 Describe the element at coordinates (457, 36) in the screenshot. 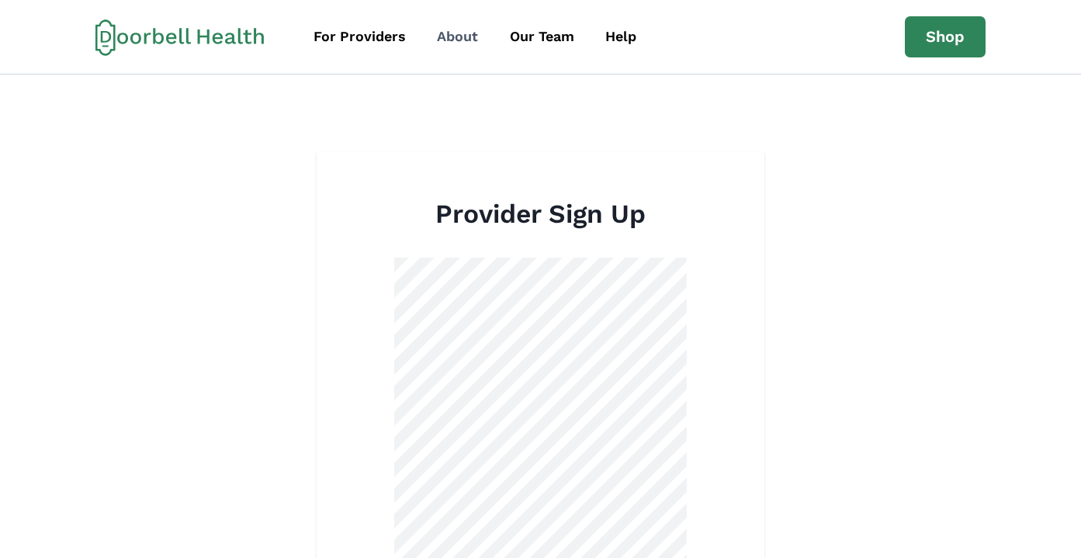

I see `div: About` at that location.